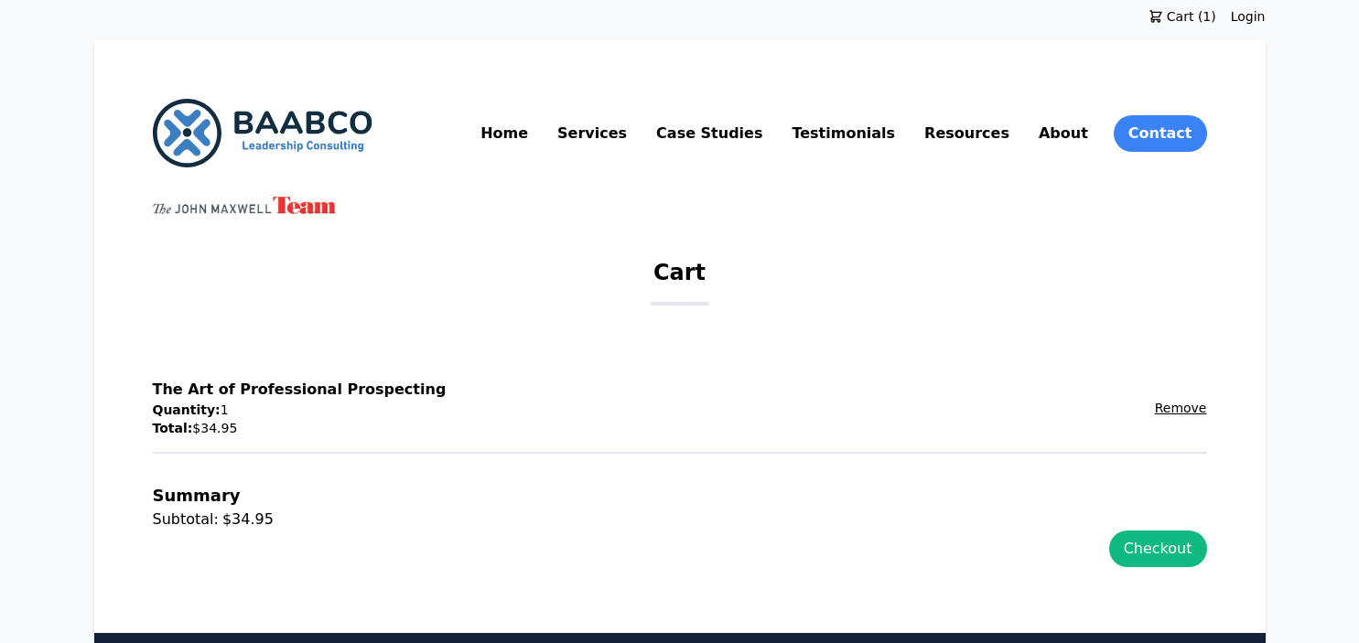  I want to click on a: About, so click(1063, 134).